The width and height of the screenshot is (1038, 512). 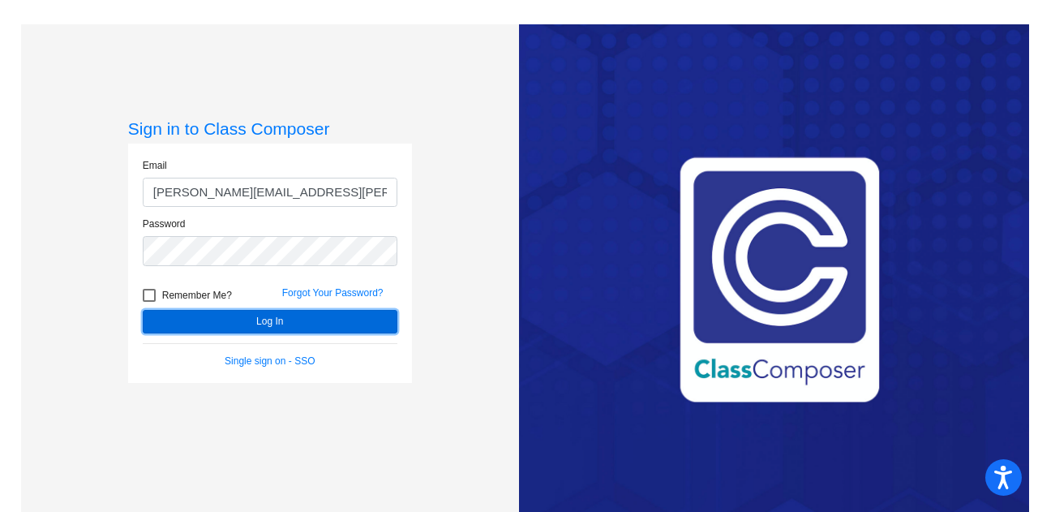 I want to click on a: Forgot Your Password?, so click(x=333, y=293).